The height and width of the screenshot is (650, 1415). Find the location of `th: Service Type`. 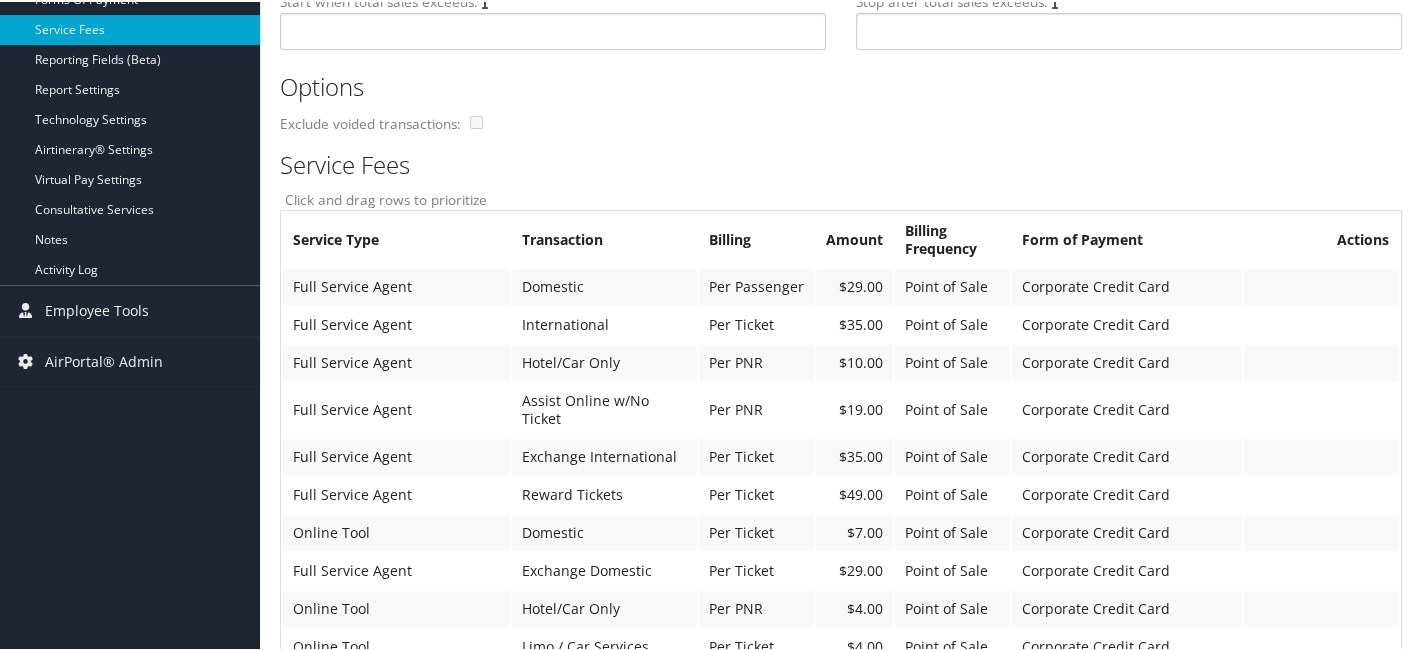

th: Service Type is located at coordinates (396, 238).